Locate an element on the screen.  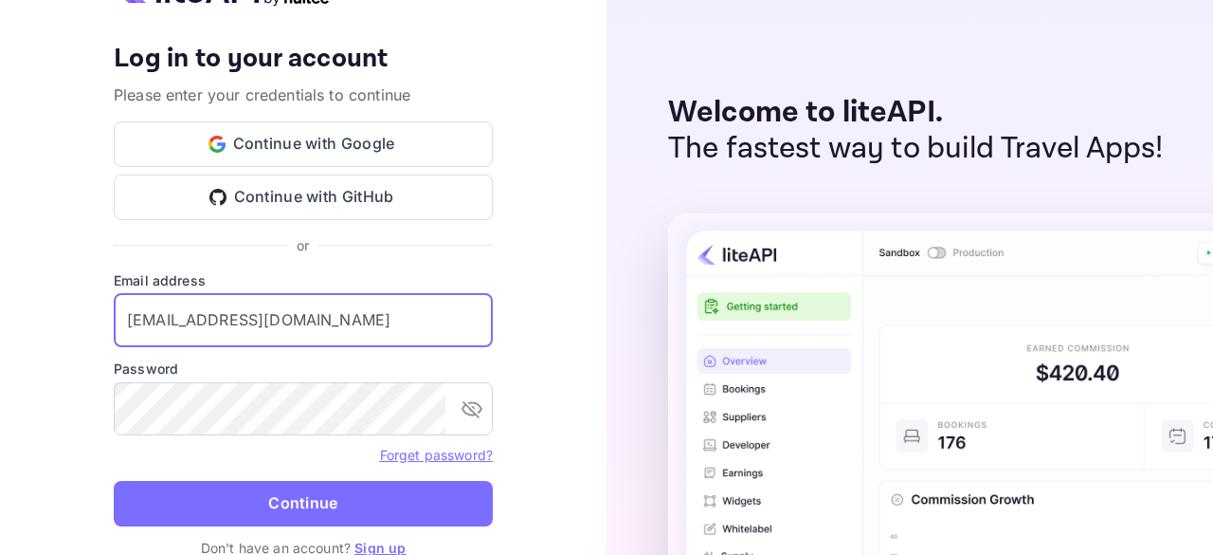
button: Continue with Google is located at coordinates (303, 144).